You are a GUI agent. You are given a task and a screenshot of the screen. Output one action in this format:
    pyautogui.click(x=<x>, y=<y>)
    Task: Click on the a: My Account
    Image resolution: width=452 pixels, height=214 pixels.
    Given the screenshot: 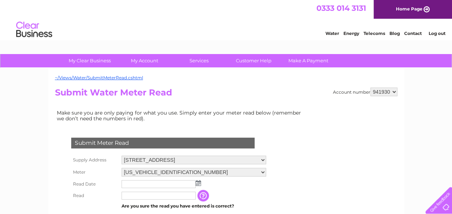 What is the action you would take?
    pyautogui.click(x=144, y=60)
    